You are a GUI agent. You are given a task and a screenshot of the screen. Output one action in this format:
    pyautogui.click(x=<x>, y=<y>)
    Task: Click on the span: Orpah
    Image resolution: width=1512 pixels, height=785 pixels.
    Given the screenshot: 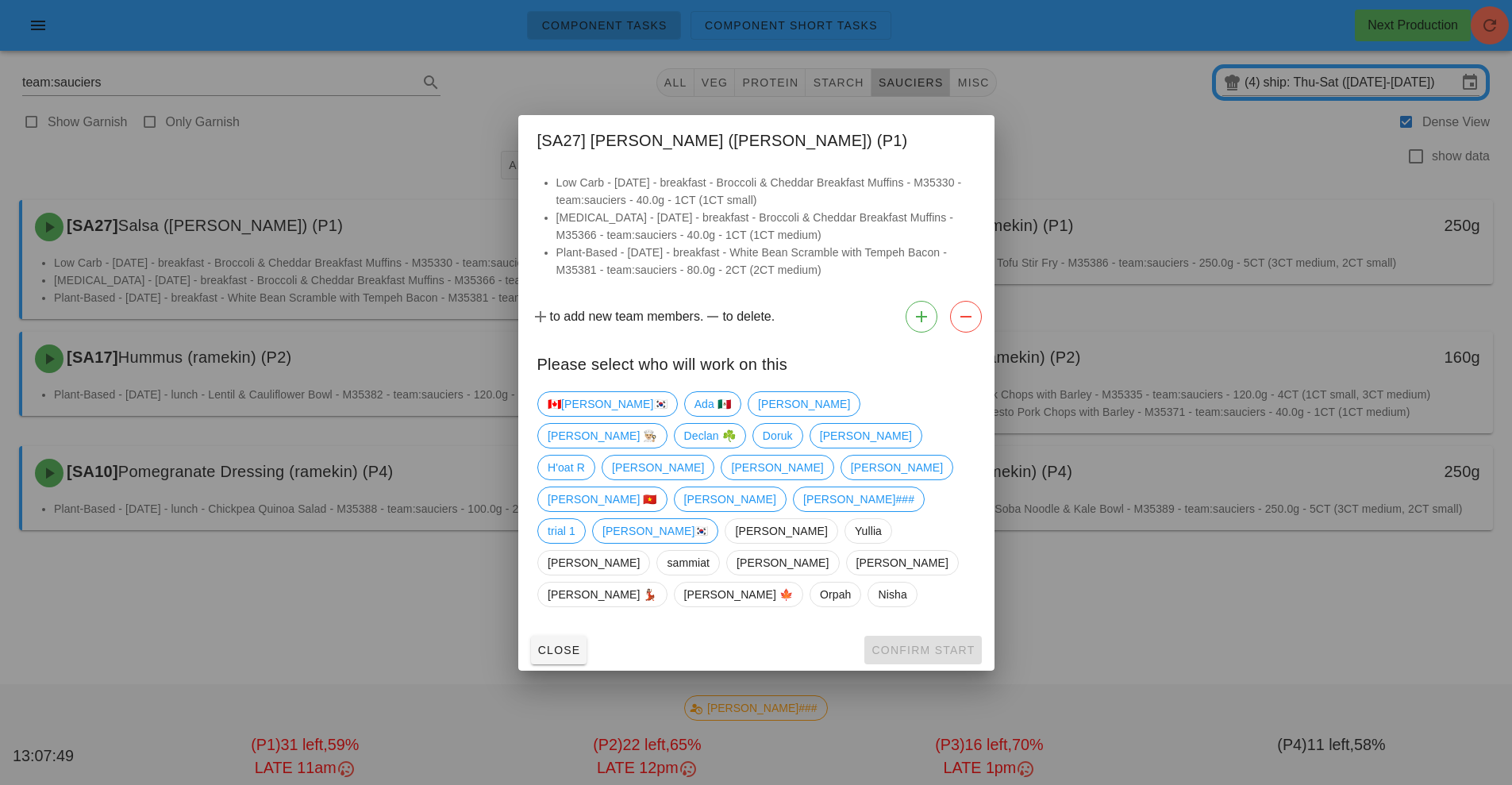 What is the action you would take?
    pyautogui.click(x=835, y=594)
    